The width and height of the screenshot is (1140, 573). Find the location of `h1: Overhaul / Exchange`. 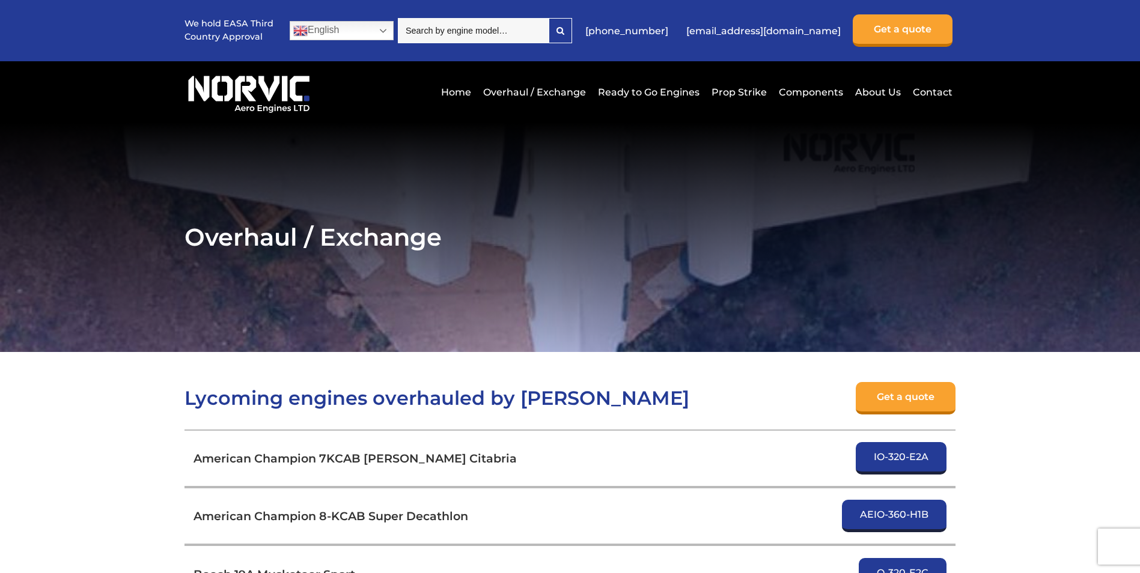

h1: Overhaul / Exchange is located at coordinates (569, 237).